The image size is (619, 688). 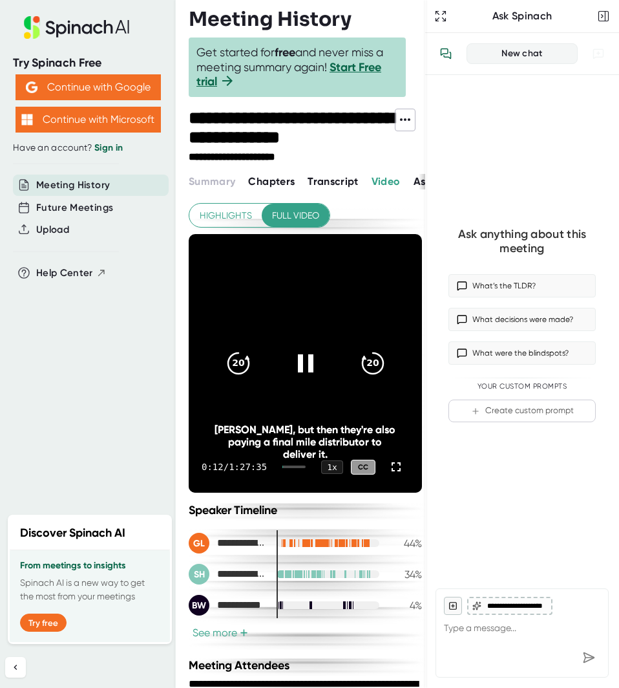 What do you see at coordinates (271, 181) in the screenshot?
I see `span: Chapters` at bounding box center [271, 181].